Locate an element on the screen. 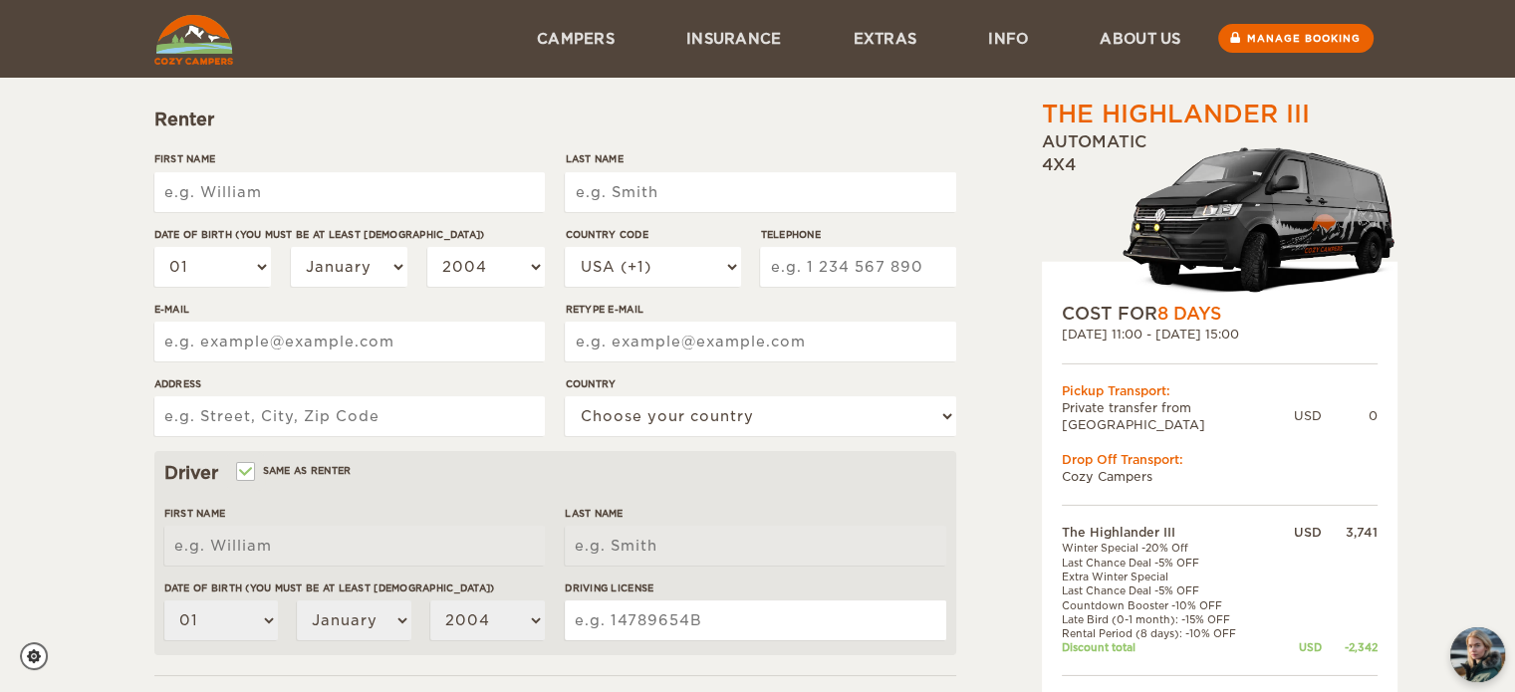  div: 0 is located at coordinates (1350, 415).